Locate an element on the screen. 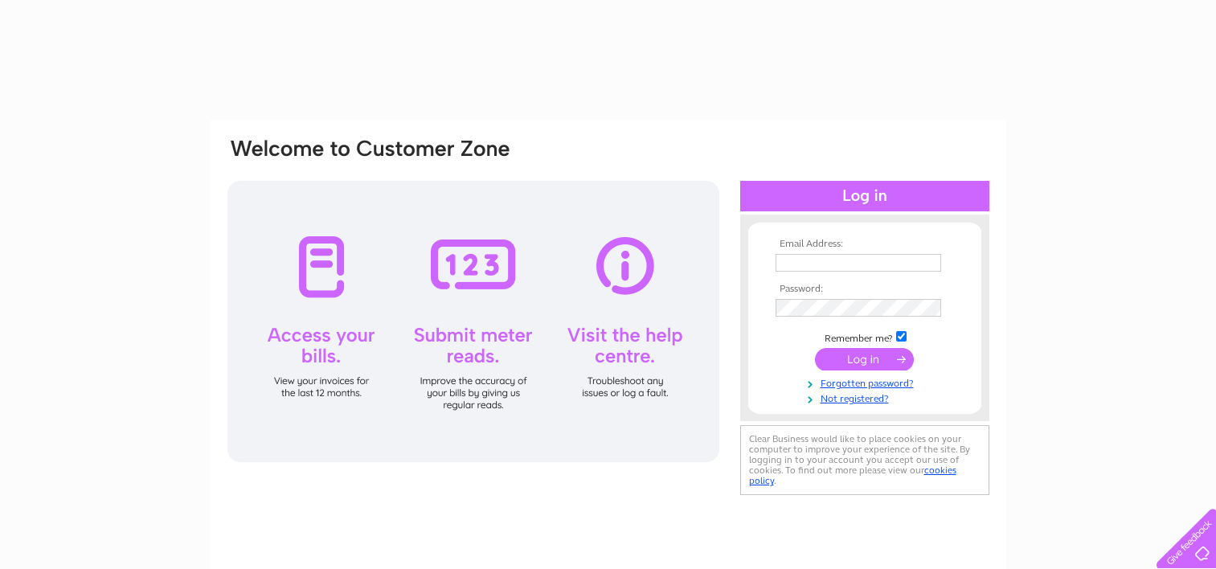 The image size is (1216, 569). th: Email Address: is located at coordinates (865, 244).